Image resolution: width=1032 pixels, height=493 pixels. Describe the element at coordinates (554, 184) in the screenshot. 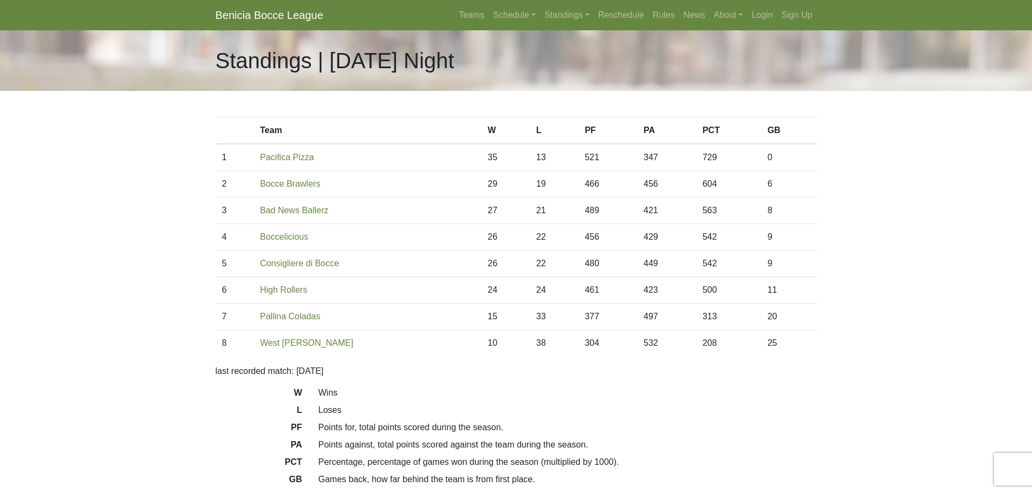

I see `td: 19` at that location.